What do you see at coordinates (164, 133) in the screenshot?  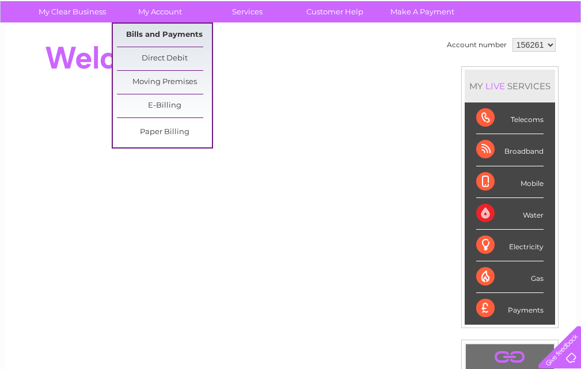 I see `a: Paper Billing` at bounding box center [164, 133].